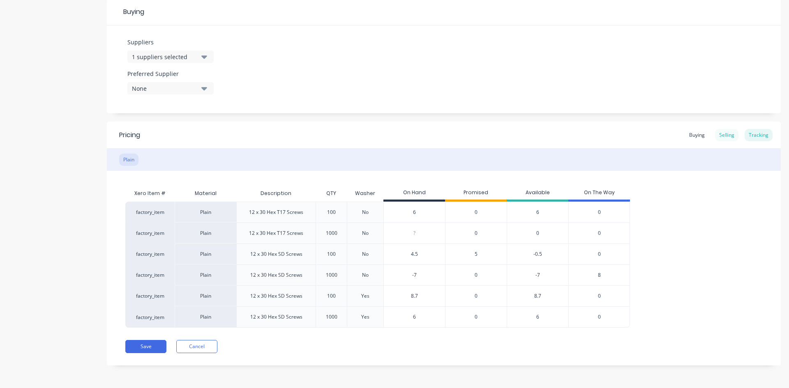 The height and width of the screenshot is (388, 789). What do you see at coordinates (599, 193) in the screenshot?
I see `div: On The Way` at bounding box center [599, 193].